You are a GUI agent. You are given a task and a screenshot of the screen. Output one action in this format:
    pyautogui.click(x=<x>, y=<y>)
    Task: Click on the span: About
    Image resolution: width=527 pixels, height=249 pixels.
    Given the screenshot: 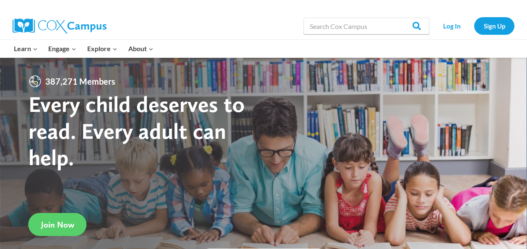 What is the action you would take?
    pyautogui.click(x=141, y=49)
    